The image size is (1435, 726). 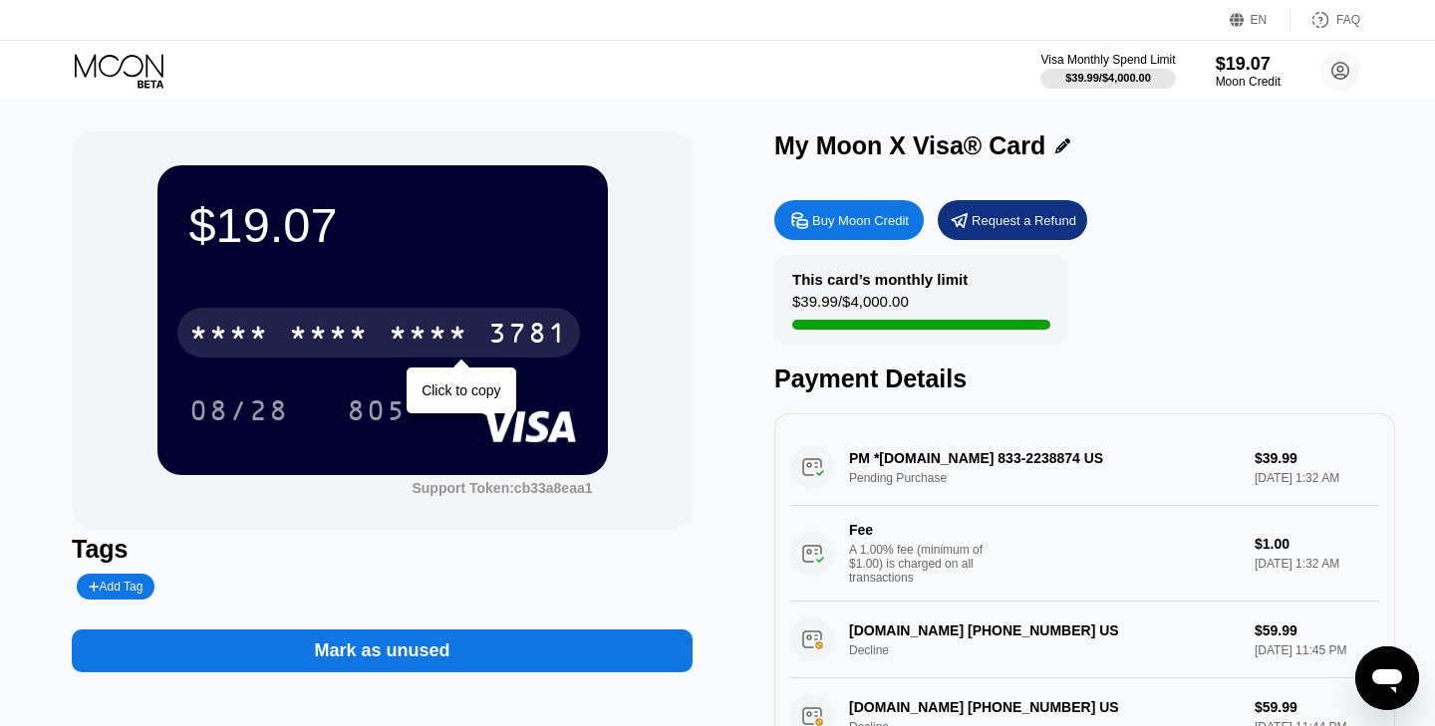 What do you see at coordinates (460, 391) in the screenshot?
I see `div: Click to copy` at bounding box center [460, 391].